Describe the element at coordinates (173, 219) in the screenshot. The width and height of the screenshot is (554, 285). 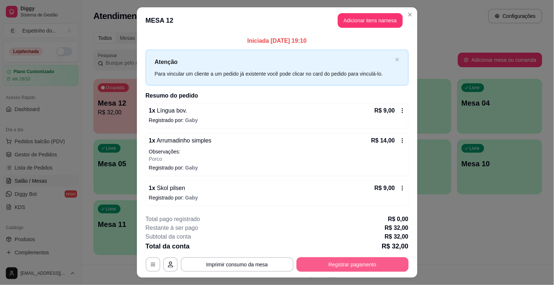
I see `p: Total pago registrado` at that location.